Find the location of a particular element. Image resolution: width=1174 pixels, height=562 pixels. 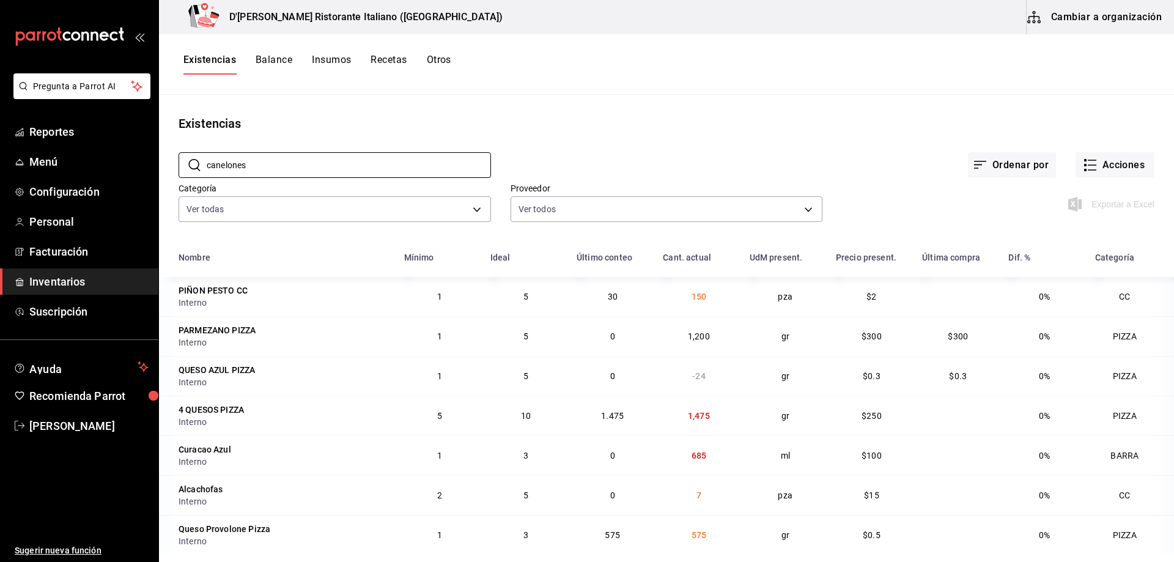

span: -24 is located at coordinates (698, 376).